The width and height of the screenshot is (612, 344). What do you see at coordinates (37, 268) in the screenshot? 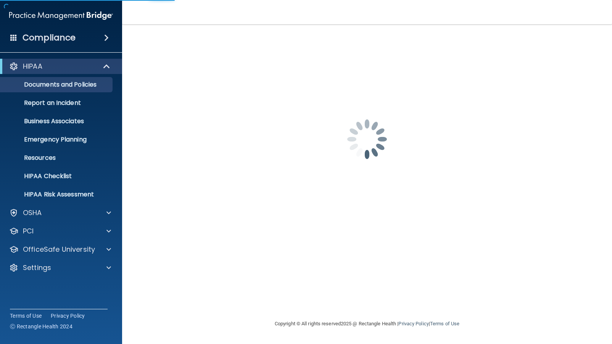
I see `p: Settings` at bounding box center [37, 268].